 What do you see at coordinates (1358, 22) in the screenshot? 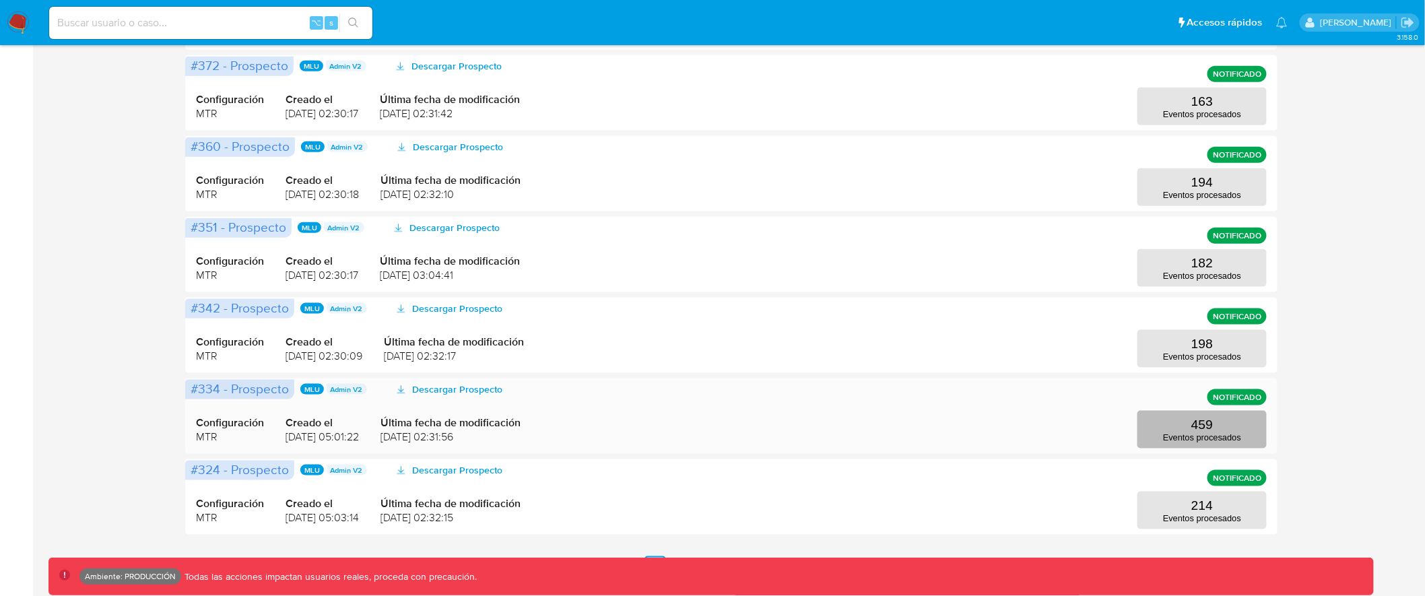
I see `p: diego.assum@mercadolibre.com` at bounding box center [1358, 22].